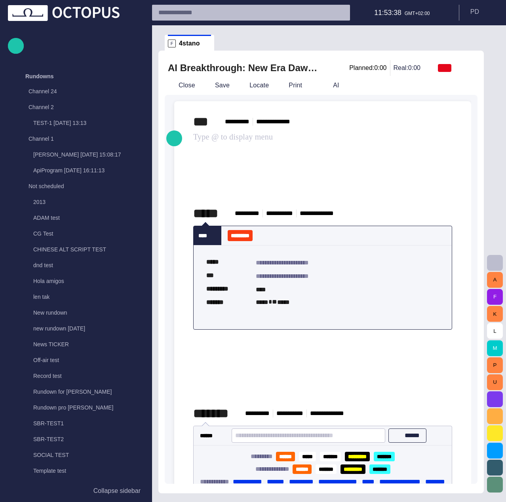  Describe the element at coordinates (494, 365) in the screenshot. I see `button: P` at that location.